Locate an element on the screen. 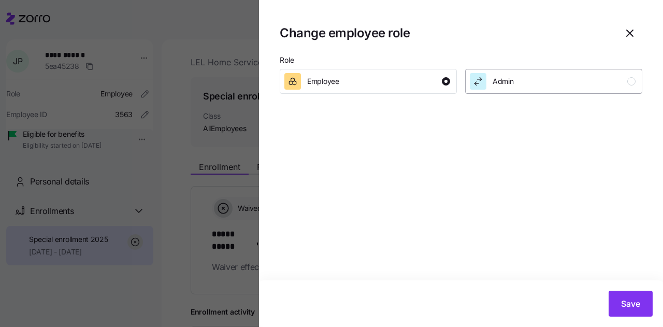 This screenshot has height=327, width=663. span: Save is located at coordinates (631, 304).